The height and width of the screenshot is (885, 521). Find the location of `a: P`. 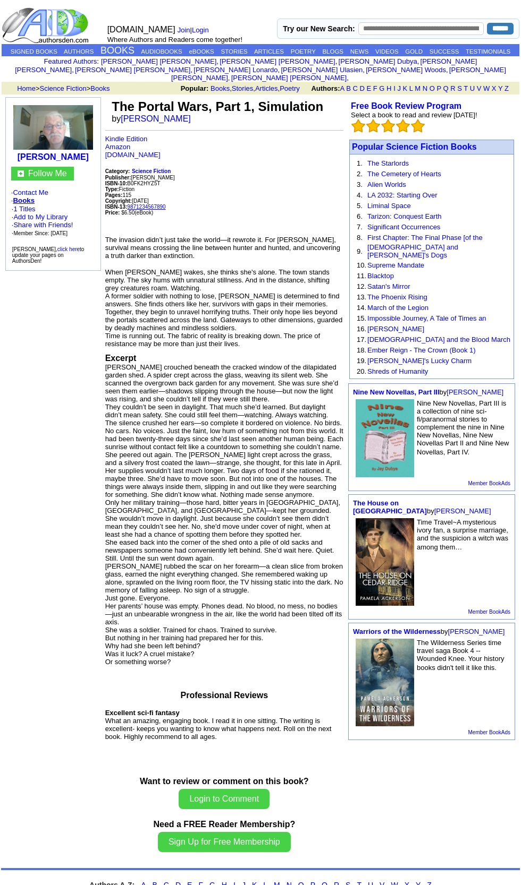

a: P is located at coordinates (438, 88).